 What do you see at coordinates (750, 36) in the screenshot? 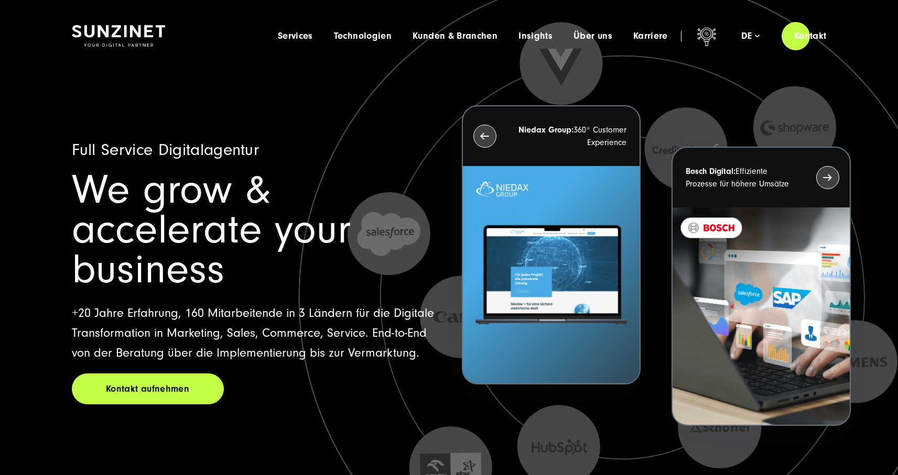
I see `div: de` at bounding box center [750, 36].